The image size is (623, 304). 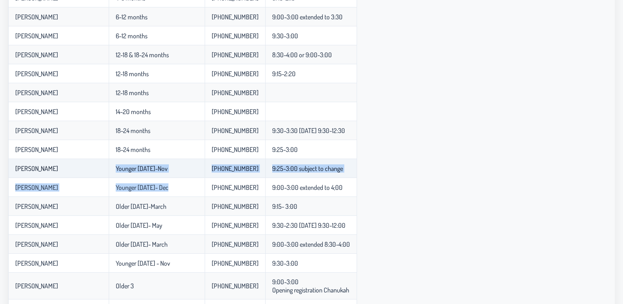 What do you see at coordinates (142, 55) in the screenshot?
I see `p-celleditor: 12-18 & 18-24 months` at bounding box center [142, 55].